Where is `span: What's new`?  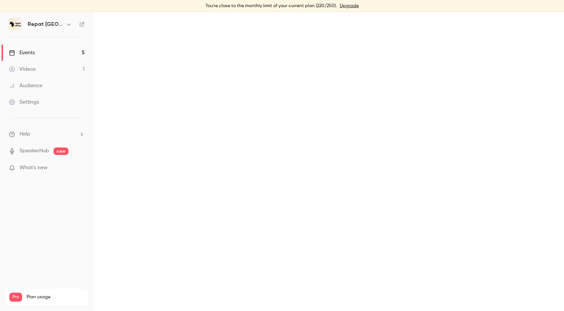 span: What's new is located at coordinates (33, 168).